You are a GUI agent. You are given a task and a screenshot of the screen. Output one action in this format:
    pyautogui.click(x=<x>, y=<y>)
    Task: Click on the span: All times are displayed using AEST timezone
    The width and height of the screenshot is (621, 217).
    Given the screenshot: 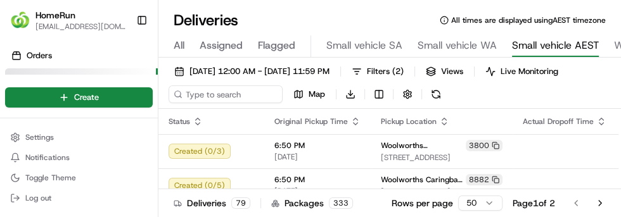 What is the action you would take?
    pyautogui.click(x=529, y=20)
    